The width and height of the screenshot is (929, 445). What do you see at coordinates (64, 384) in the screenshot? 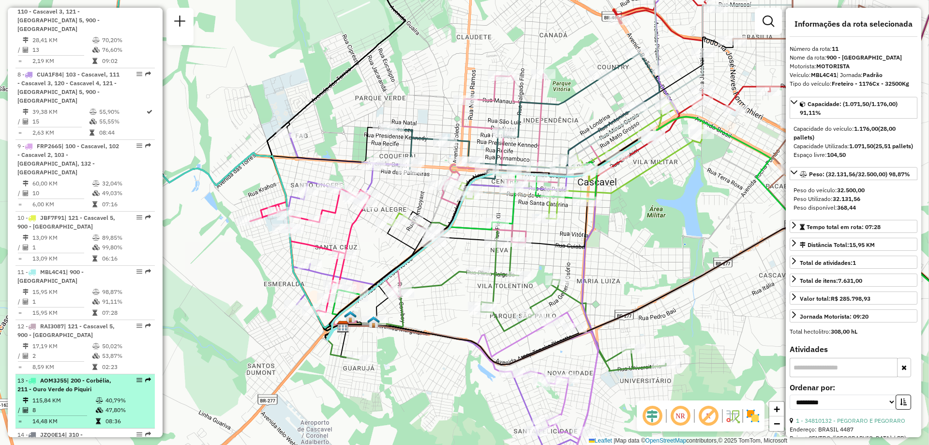
I see `span: 13 -` at bounding box center [64, 384].